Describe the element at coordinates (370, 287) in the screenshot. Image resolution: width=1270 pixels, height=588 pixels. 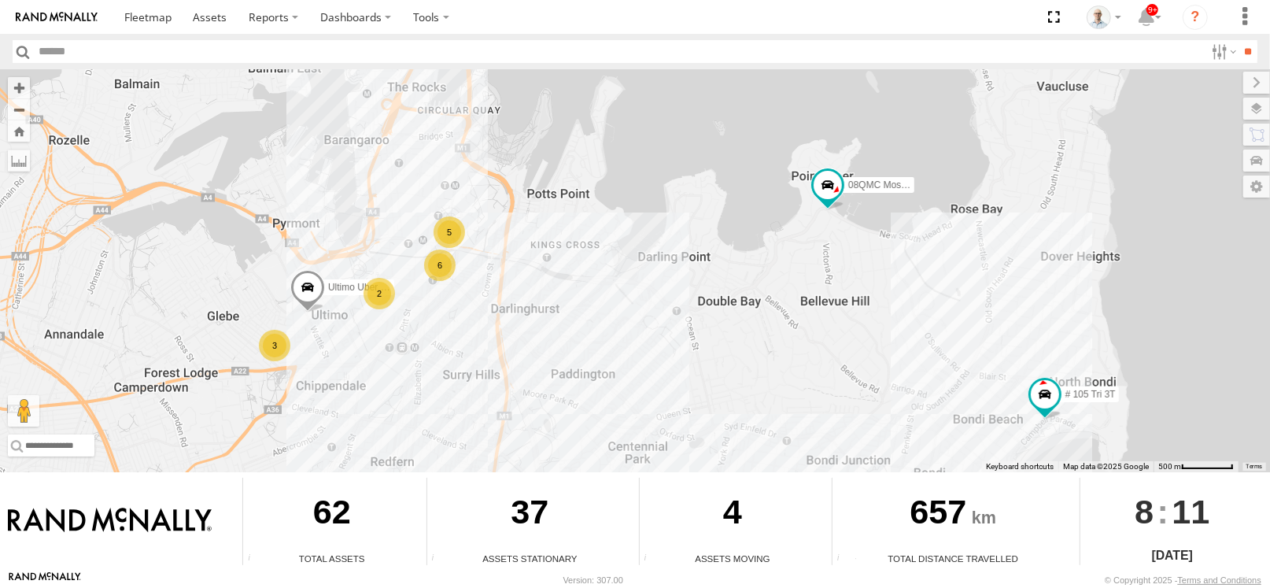
I see `span: Ultimo Uber 09QMC` at that location.